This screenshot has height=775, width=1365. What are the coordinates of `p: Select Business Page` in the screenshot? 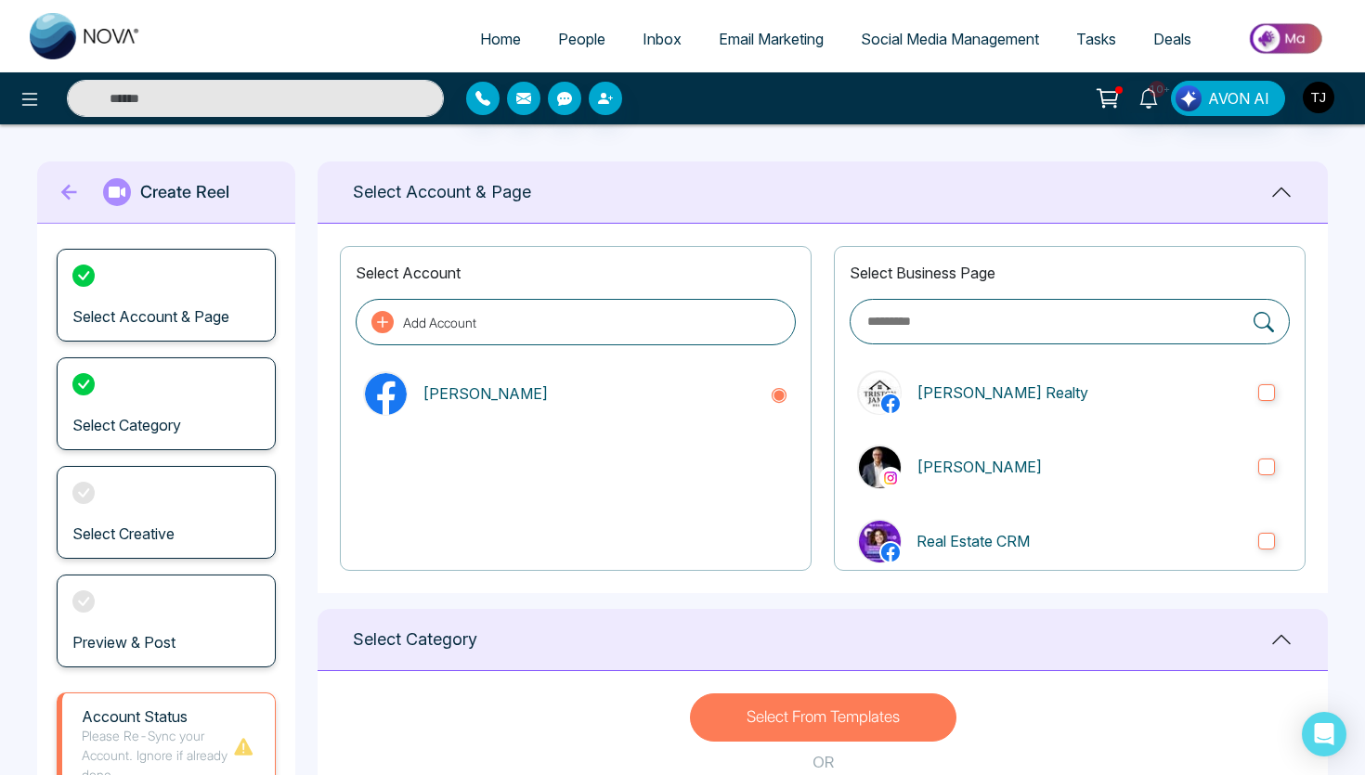 It's located at (1070, 273).